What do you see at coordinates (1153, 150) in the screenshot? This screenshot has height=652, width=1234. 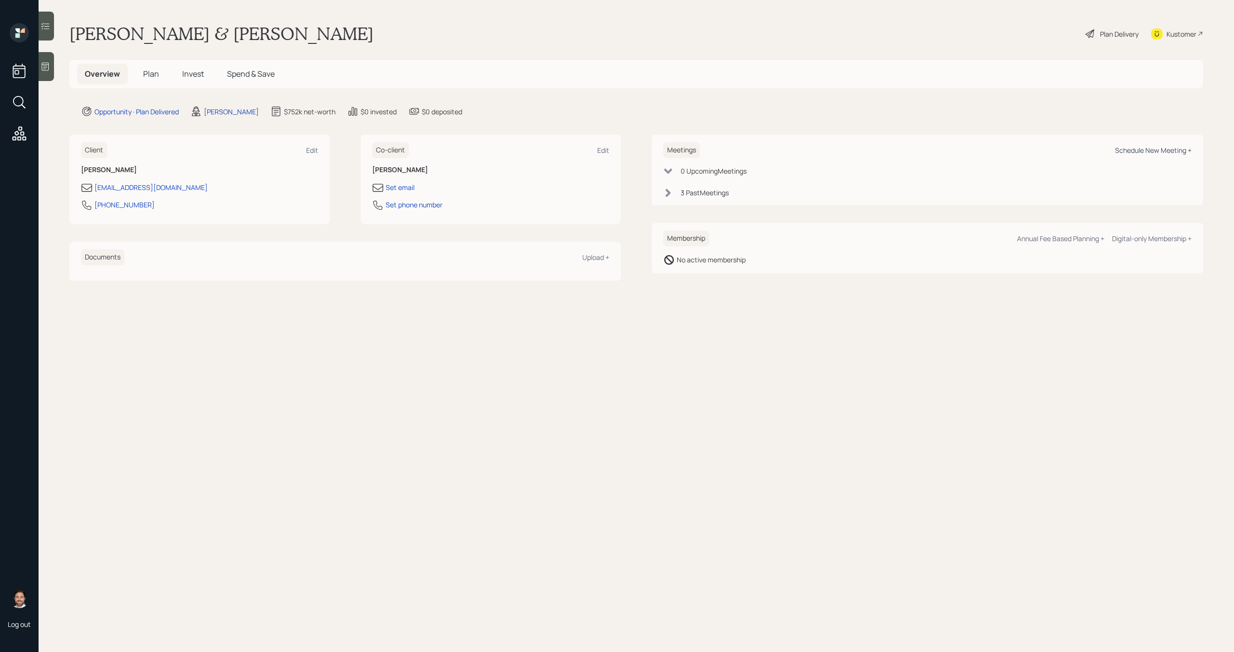 I see `div: Schedule New Meeting +` at bounding box center [1153, 150].